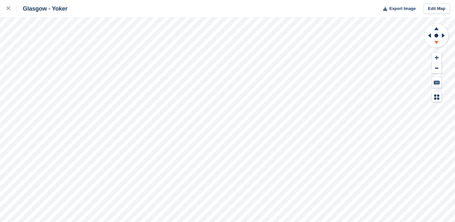 The height and width of the screenshot is (222, 455). I want to click on div: Glasgow - Yoker, so click(42, 9).